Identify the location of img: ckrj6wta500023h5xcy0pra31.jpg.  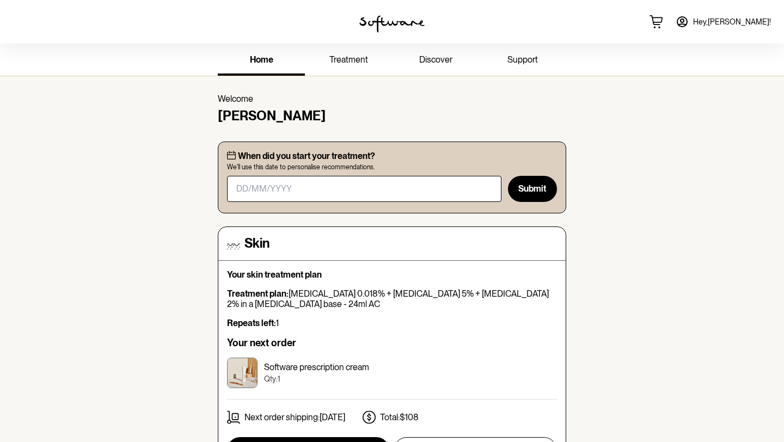
(242, 373).